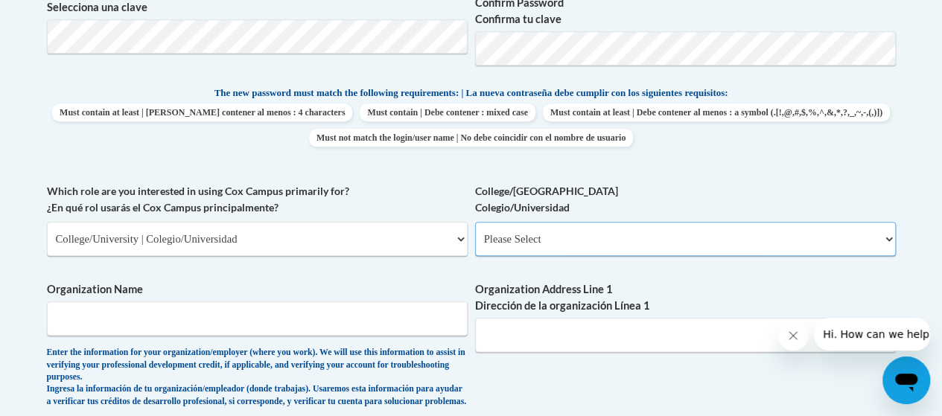 The width and height of the screenshot is (942, 416). What do you see at coordinates (716, 112) in the screenshot?
I see `span: Must contain at least | Debe contener al menos : a symbol (.[!,@,#,$,%,^,&,*,?,_,~,-,(,)])` at bounding box center [716, 112].